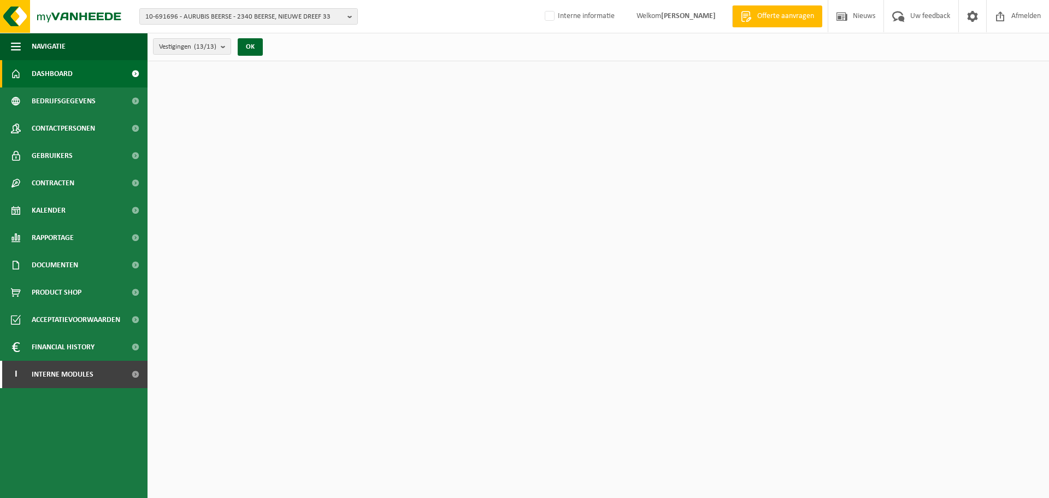 This screenshot has height=498, width=1049. I want to click on span: I, so click(16, 374).